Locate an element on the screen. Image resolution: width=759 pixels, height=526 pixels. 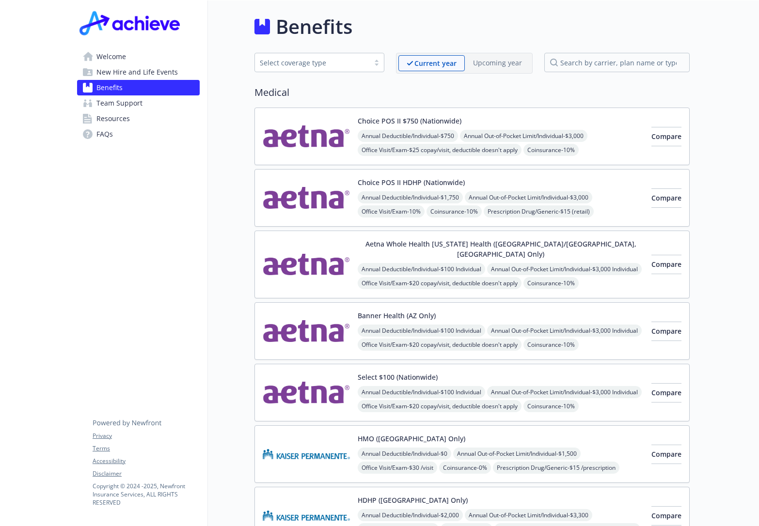
a: Resources is located at coordinates (138, 119).